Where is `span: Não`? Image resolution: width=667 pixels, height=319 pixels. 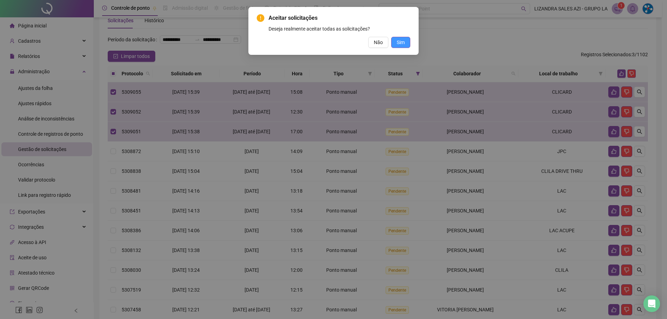 span: Não is located at coordinates (378, 42).